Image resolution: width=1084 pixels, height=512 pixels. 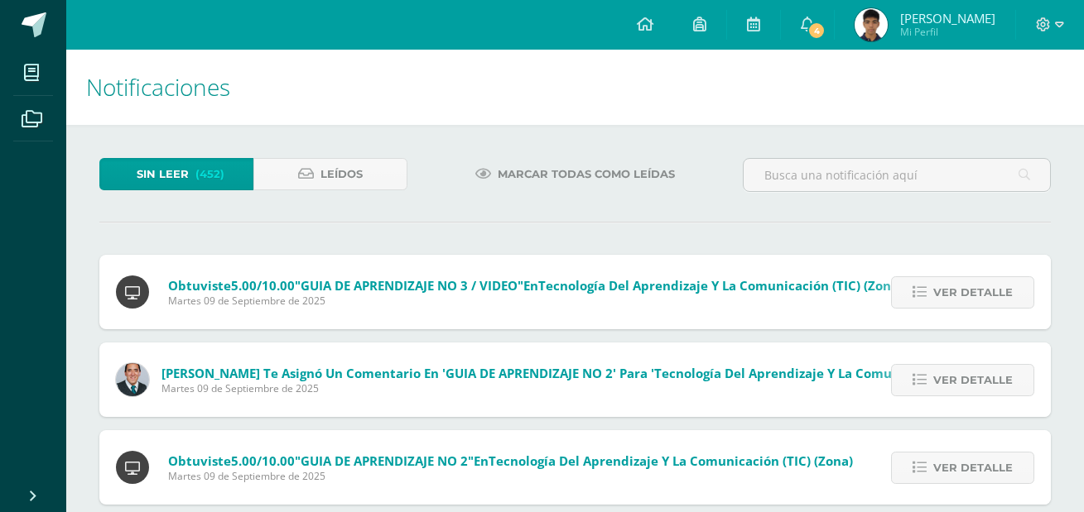 I want to click on span: Sin leer, so click(x=162, y=174).